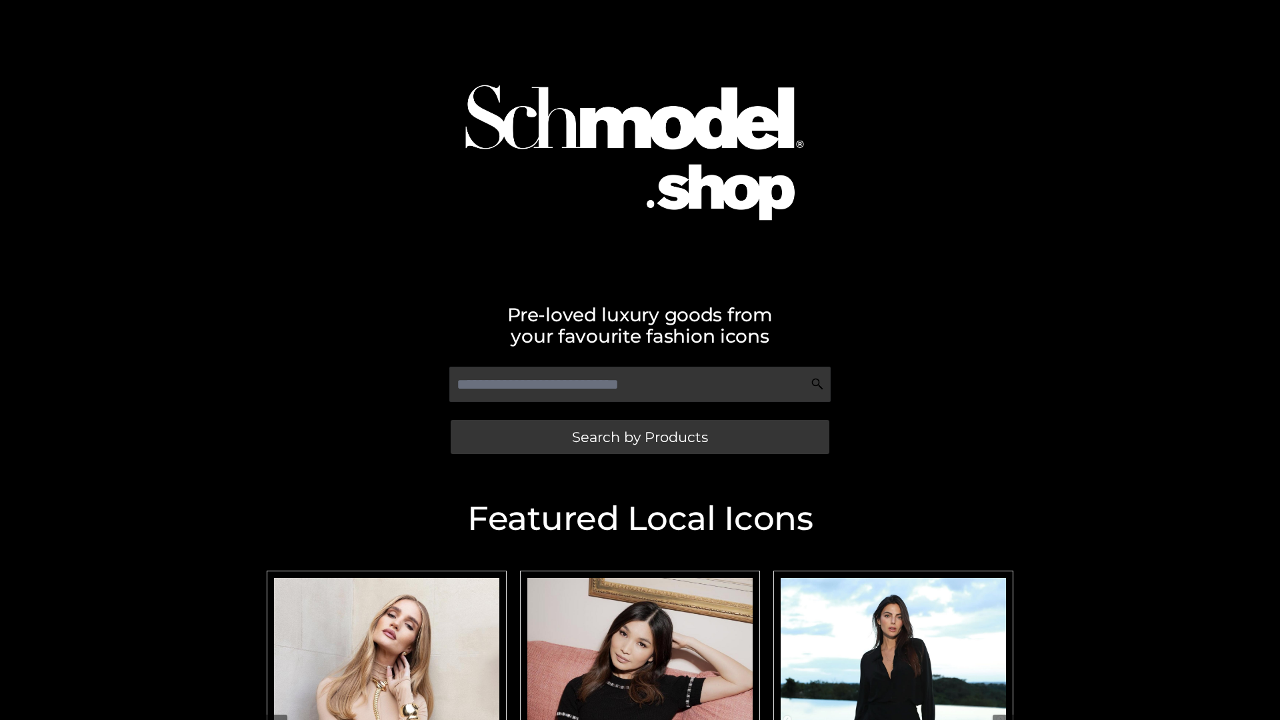  I want to click on h2: Featured Local Icons​, so click(640, 519).